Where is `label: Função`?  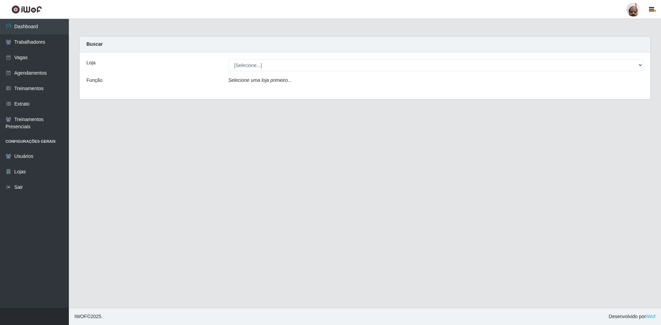 label: Função is located at coordinates (94, 80).